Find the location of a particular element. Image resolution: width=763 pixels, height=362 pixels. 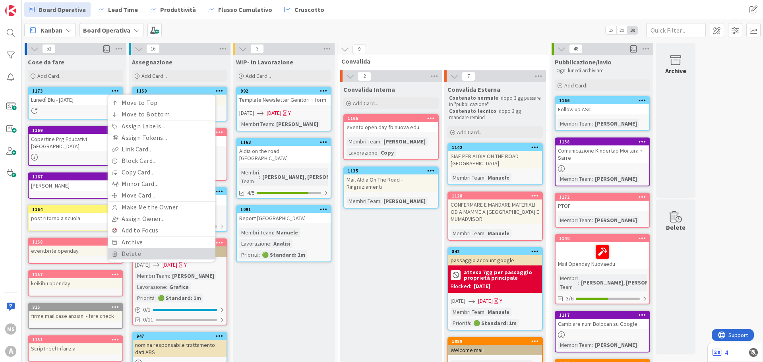

a: Make Me the Owner is located at coordinates (162, 207).